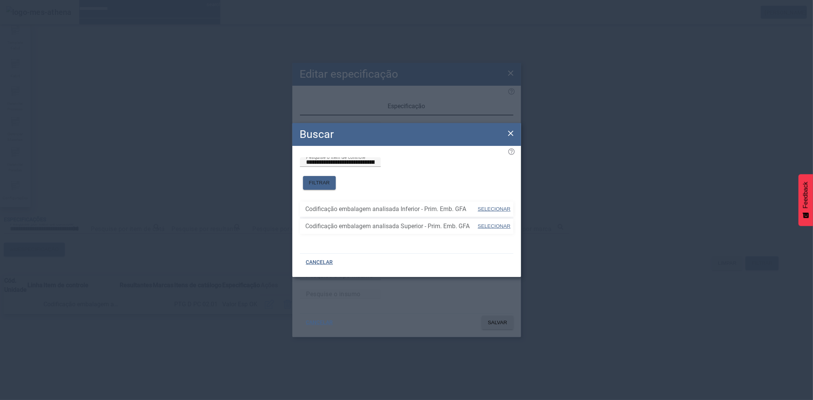  Describe the element at coordinates (391, 209) in the screenshot. I see `span: Codificação embalagem analisada Inferior - Prim. Emb. GFA` at that location.